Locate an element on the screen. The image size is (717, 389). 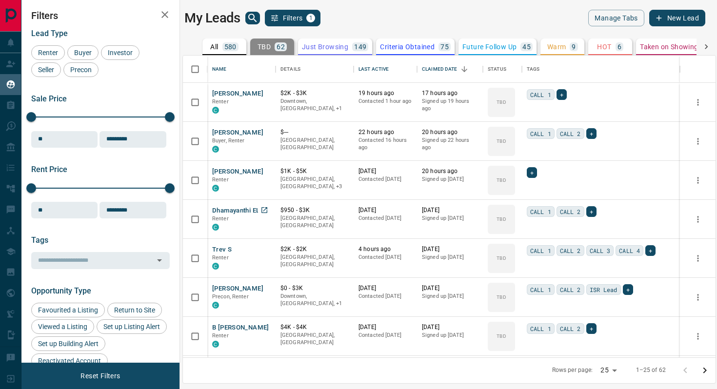
div: Seller is located at coordinates (46, 70).